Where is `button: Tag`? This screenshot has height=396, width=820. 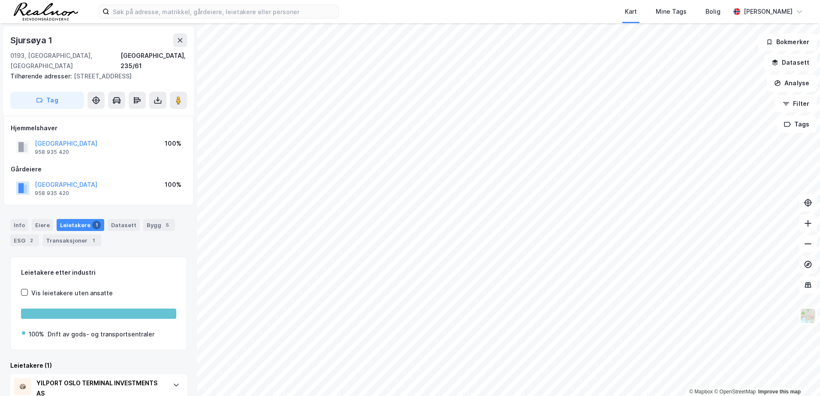
button: Tag is located at coordinates (47, 100).